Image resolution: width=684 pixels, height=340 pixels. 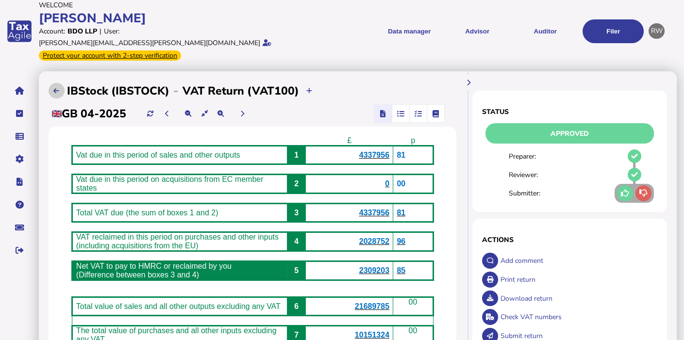 What do you see at coordinates (374, 270) in the screenshot?
I see `b: 2309203` at bounding box center [374, 270].